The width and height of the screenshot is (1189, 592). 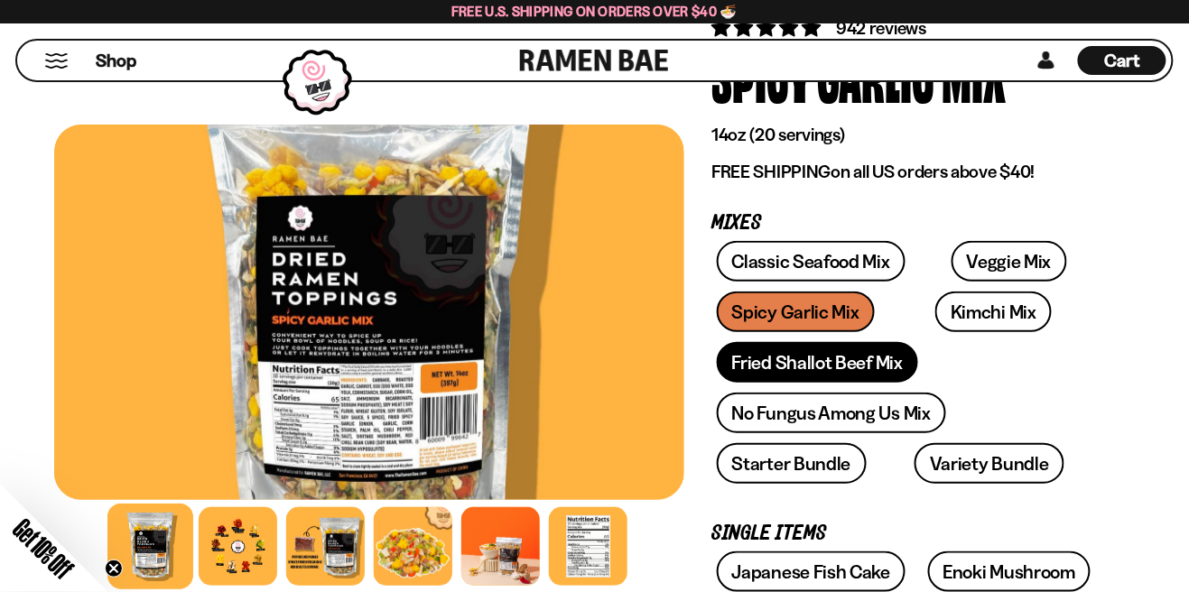 I want to click on div: Garlic, so click(x=876, y=74).